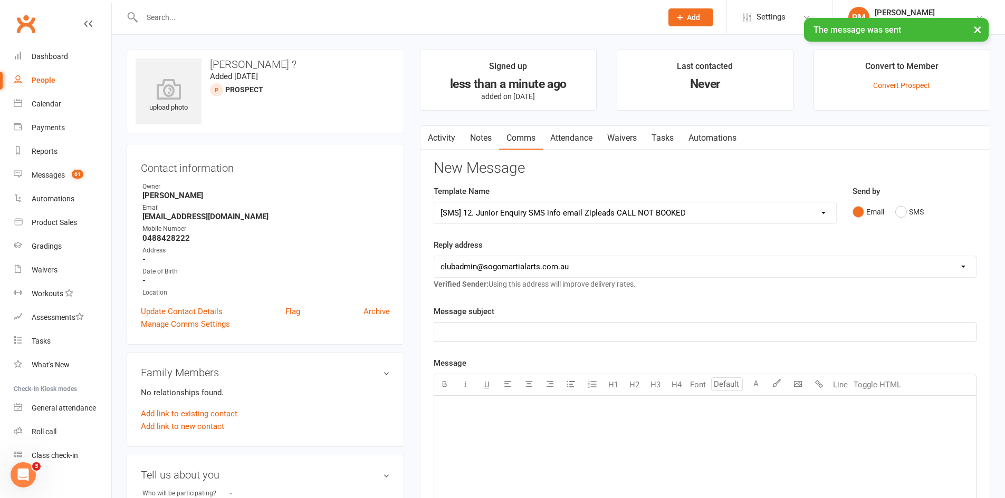 The height and width of the screenshot is (498, 1005). Describe the element at coordinates (397, 17) in the screenshot. I see `input: Search...` at that location.